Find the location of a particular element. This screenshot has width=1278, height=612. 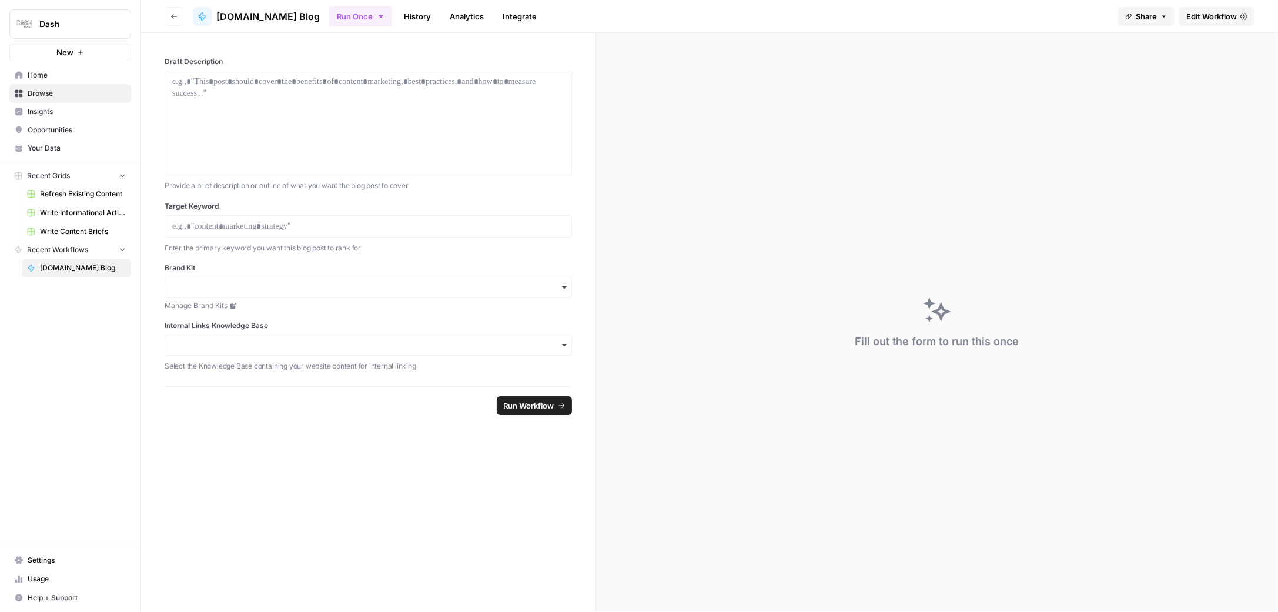

button: Recent Workflows is located at coordinates (70, 250).